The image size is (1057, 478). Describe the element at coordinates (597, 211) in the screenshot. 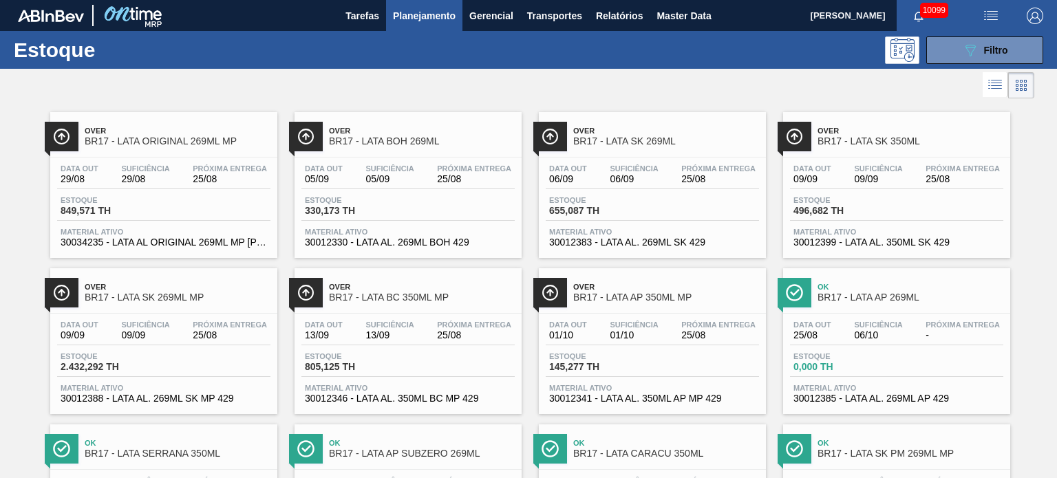

I see `span: 655,087 TH` at that location.